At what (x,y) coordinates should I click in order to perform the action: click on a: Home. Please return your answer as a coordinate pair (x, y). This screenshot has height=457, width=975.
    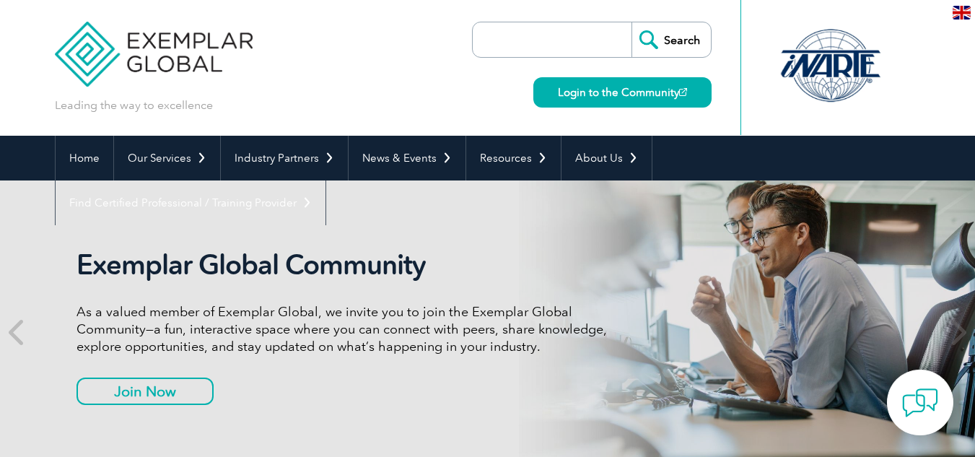
    Looking at the image, I should click on (84, 158).